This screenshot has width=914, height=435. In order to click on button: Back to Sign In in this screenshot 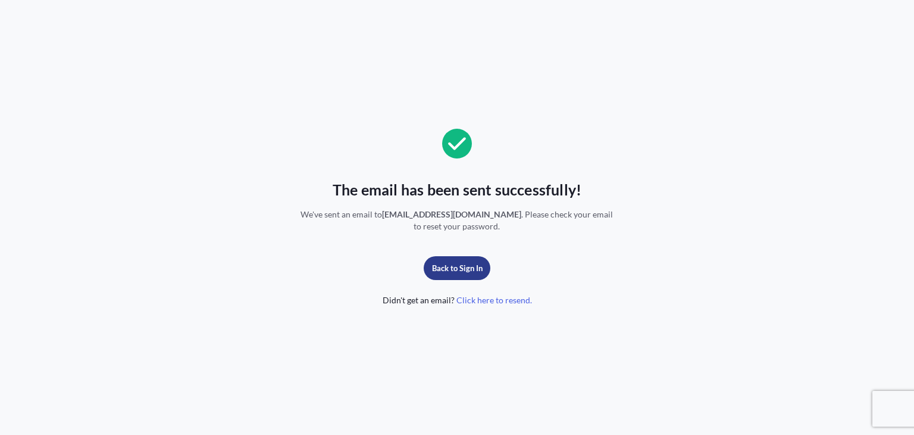, I will do `click(457, 268)`.